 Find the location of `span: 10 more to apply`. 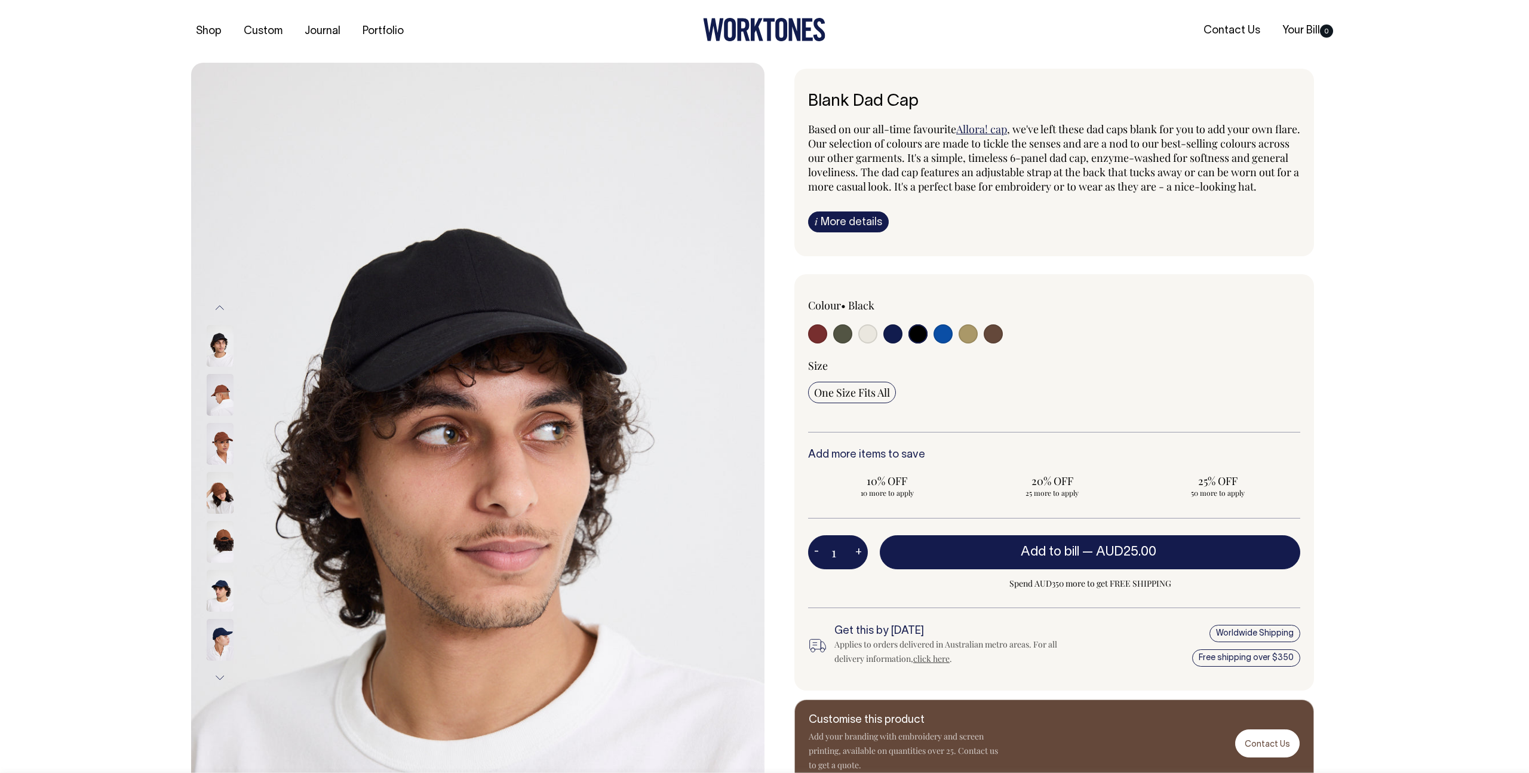

span: 10 more to apply is located at coordinates (887, 493).